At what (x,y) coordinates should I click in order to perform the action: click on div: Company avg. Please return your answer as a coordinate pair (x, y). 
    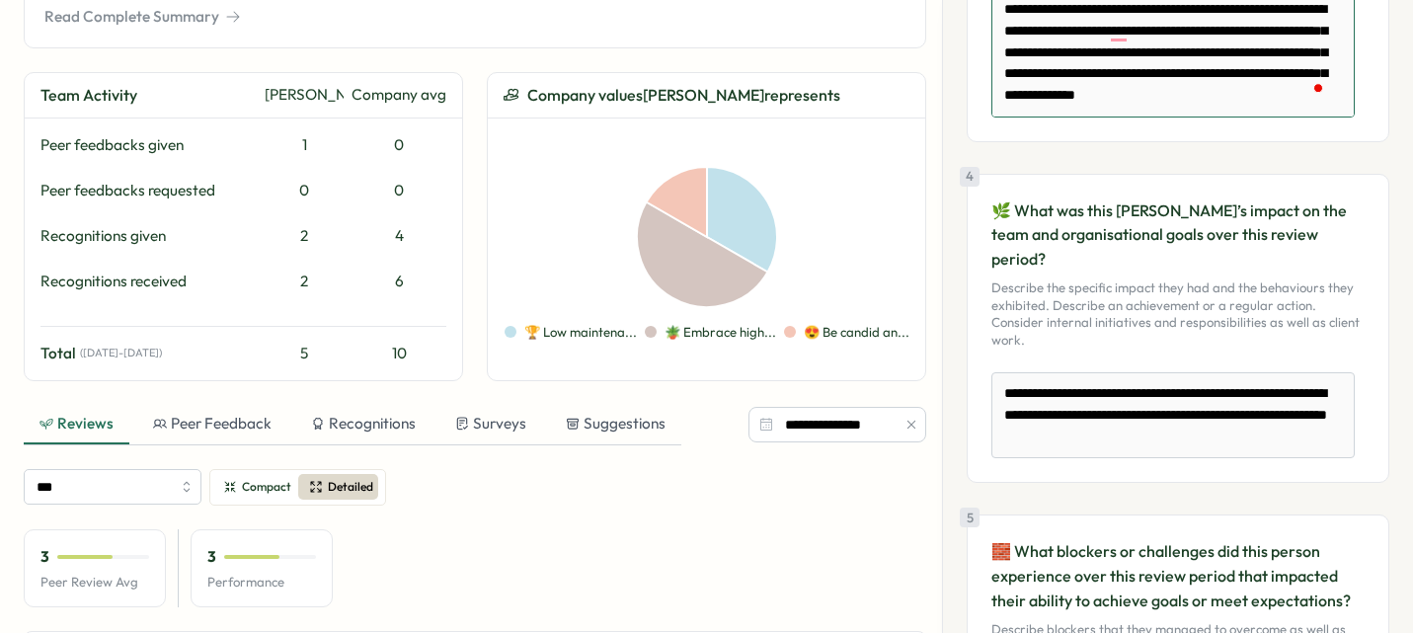
    Looking at the image, I should click on (399, 95).